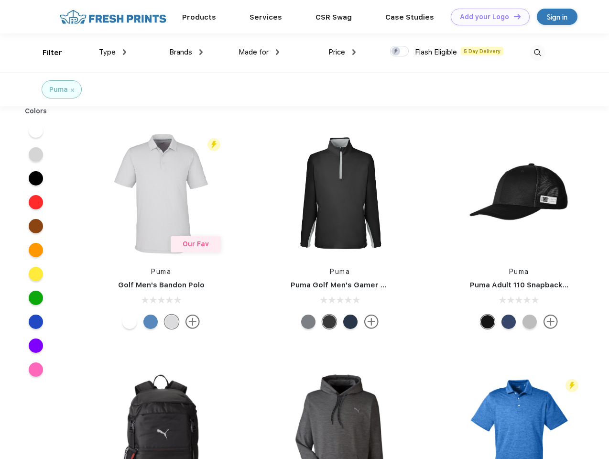 The width and height of the screenshot is (609, 459). Describe the element at coordinates (72, 90) in the screenshot. I see `img: filter_cancel.svg` at that location.